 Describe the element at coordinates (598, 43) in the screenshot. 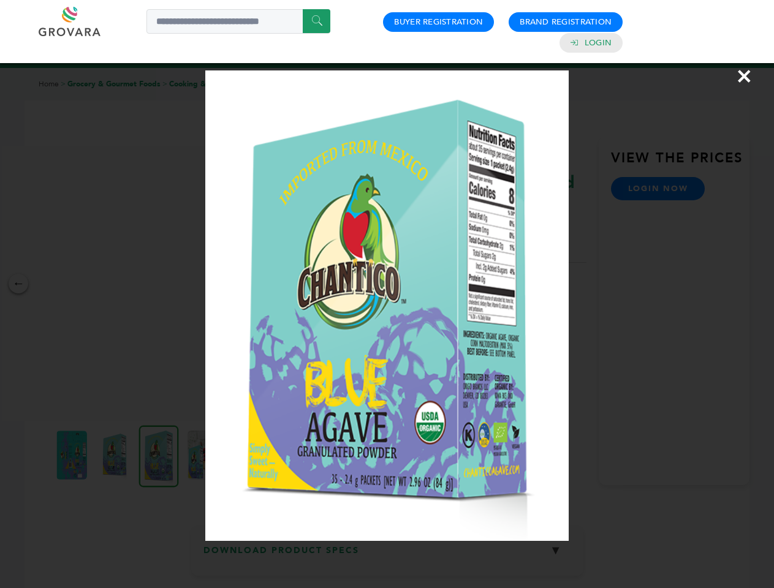

I see `a: Login` at that location.